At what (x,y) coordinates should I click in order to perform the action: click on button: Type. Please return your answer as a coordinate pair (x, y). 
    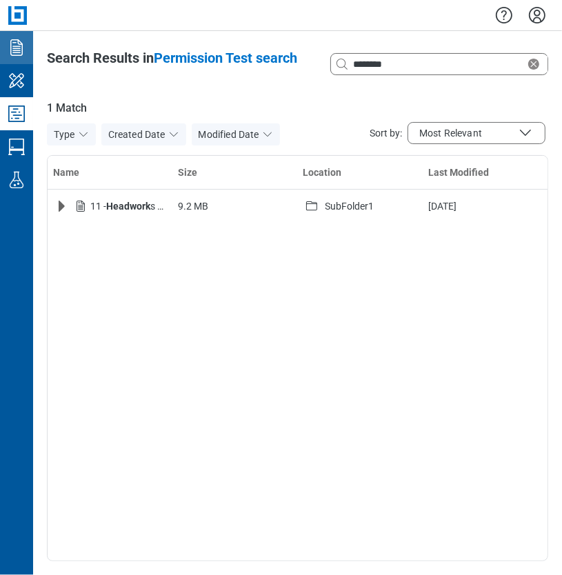
    Looking at the image, I should click on (71, 135).